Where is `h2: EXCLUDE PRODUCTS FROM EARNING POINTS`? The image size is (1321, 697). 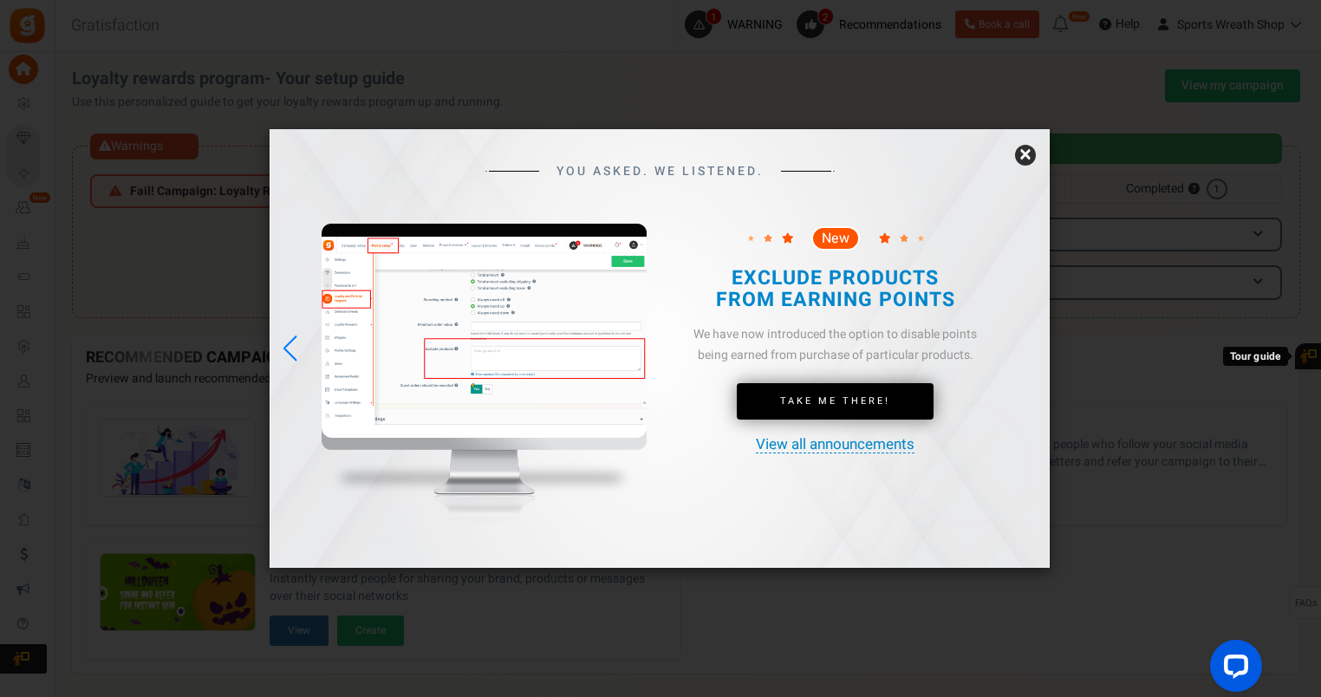 h2: EXCLUDE PRODUCTS FROM EARNING POINTS is located at coordinates (835, 290).